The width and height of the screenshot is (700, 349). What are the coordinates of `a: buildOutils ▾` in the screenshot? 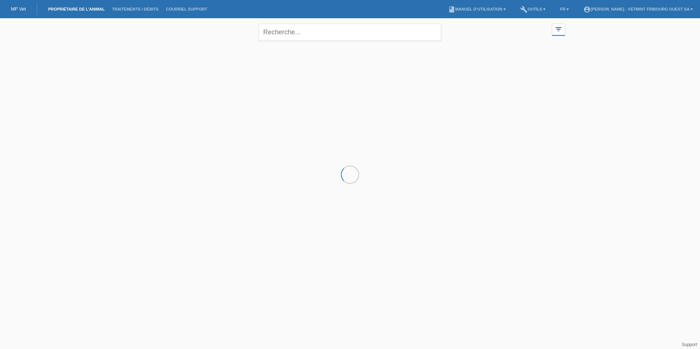 It's located at (533, 9).